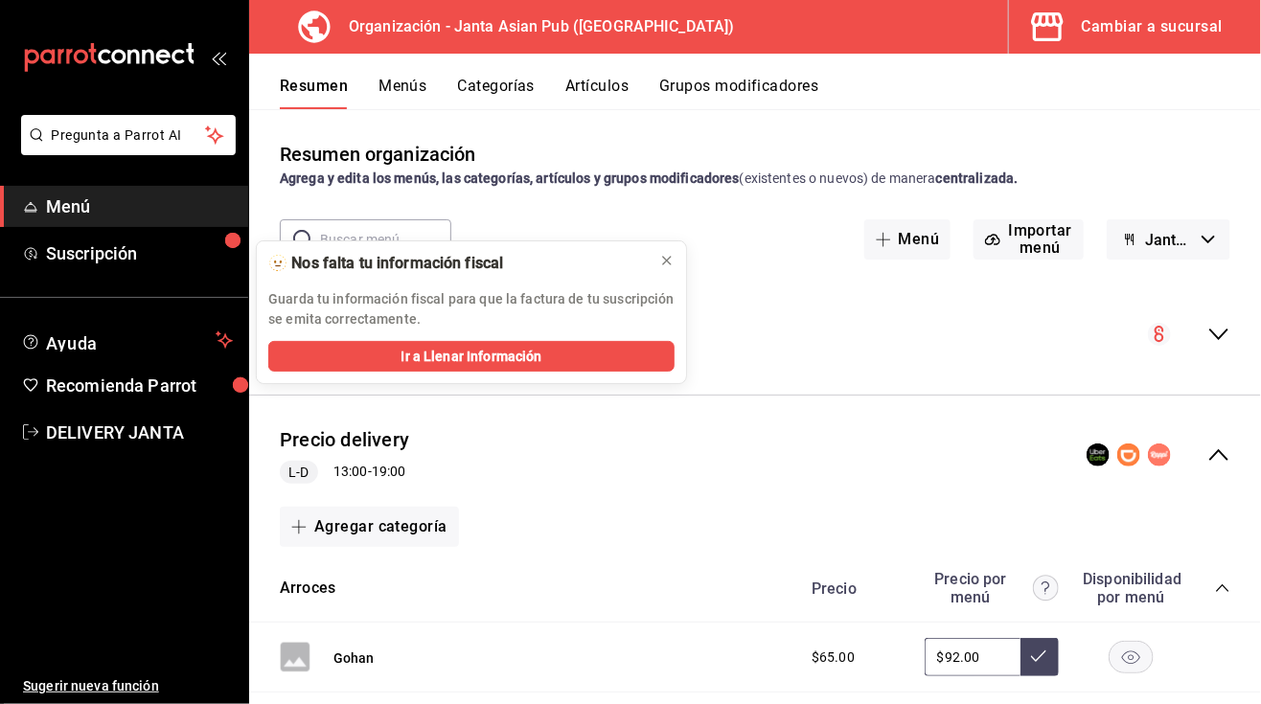 The image size is (1261, 704). I want to click on button: Grupos modificadores, so click(739, 93).